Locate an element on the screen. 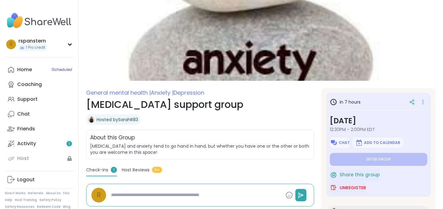 The height and width of the screenshot is (209, 443). a: Host is located at coordinates (39, 158).